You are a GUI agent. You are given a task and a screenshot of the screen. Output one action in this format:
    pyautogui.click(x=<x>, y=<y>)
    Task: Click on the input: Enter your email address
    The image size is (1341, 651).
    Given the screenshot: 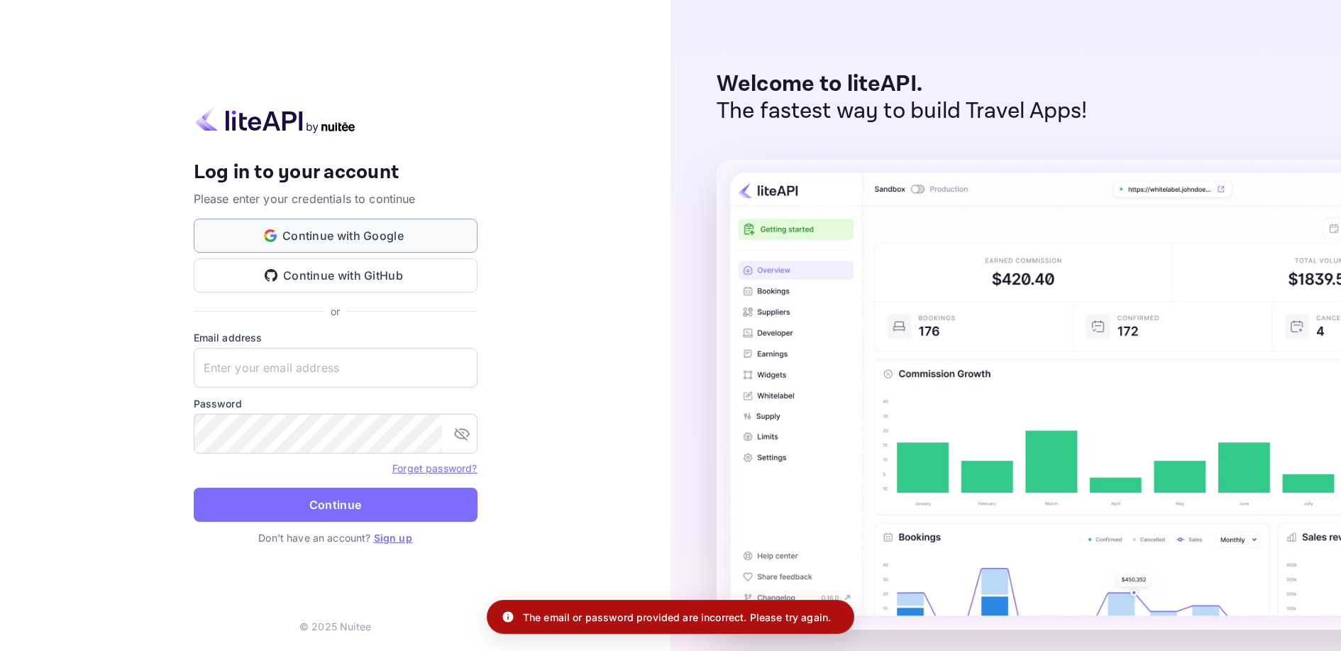 What is the action you would take?
    pyautogui.click(x=336, y=368)
    